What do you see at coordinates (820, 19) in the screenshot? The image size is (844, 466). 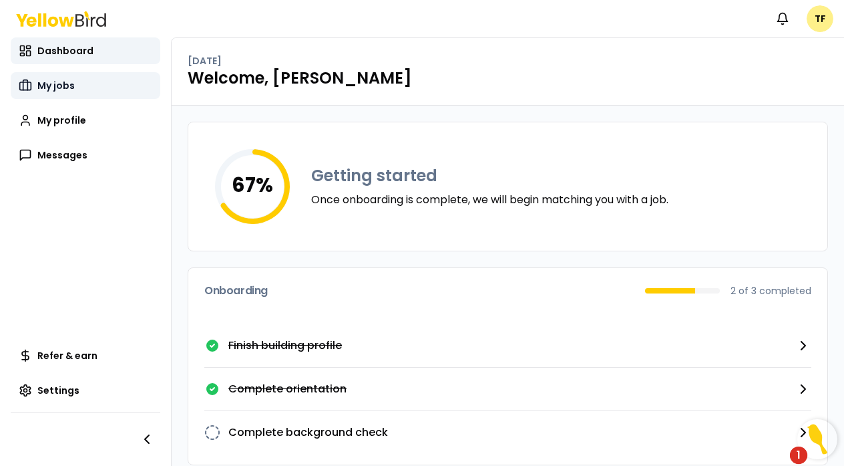 I see `span: TF` at bounding box center [820, 19].